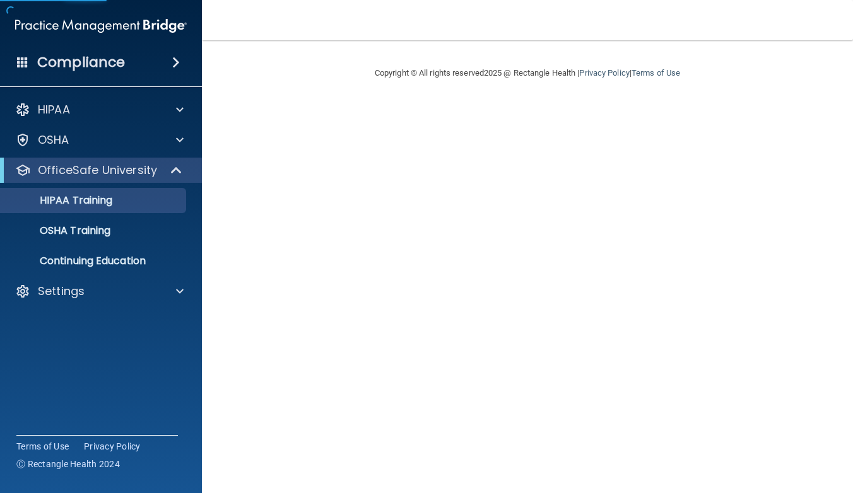  I want to click on p: Continuing Education, so click(94, 261).